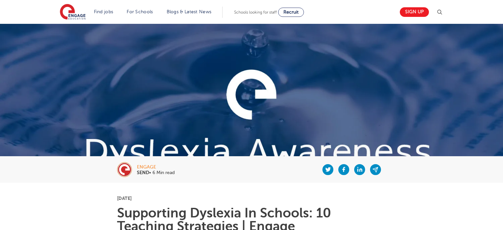  I want to click on a: Blogs & Latest News, so click(189, 12).